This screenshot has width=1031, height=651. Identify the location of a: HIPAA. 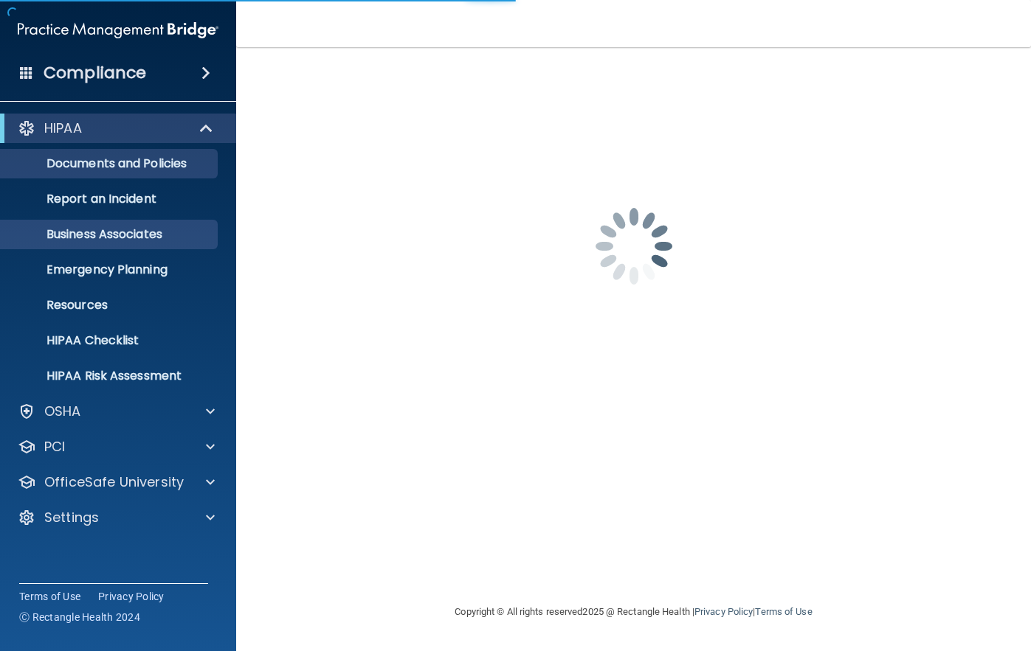
(116, 128).